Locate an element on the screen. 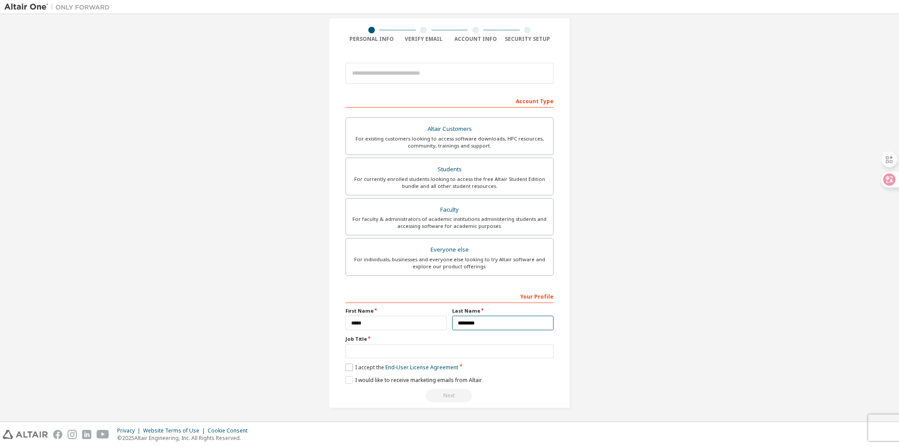 The width and height of the screenshot is (899, 447). div: Website Terms of Use is located at coordinates (175, 431).